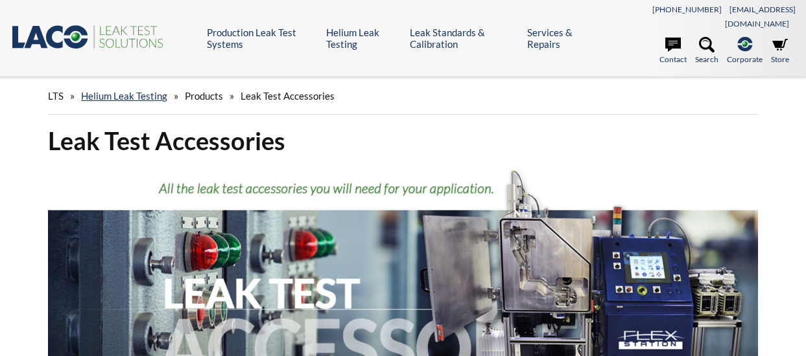  I want to click on span: Corporate, so click(744, 59).